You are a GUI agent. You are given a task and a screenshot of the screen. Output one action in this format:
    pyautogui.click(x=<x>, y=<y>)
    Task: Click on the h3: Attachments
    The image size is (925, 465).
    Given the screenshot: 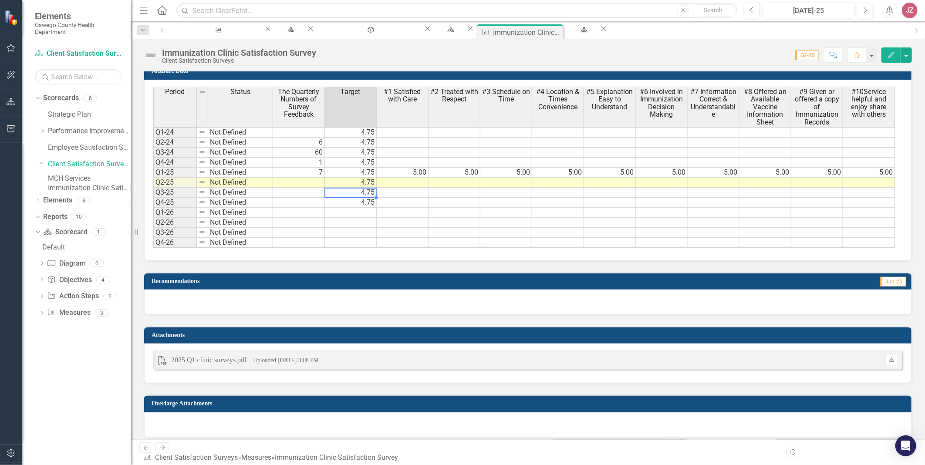 What is the action you would take?
    pyautogui.click(x=529, y=335)
    